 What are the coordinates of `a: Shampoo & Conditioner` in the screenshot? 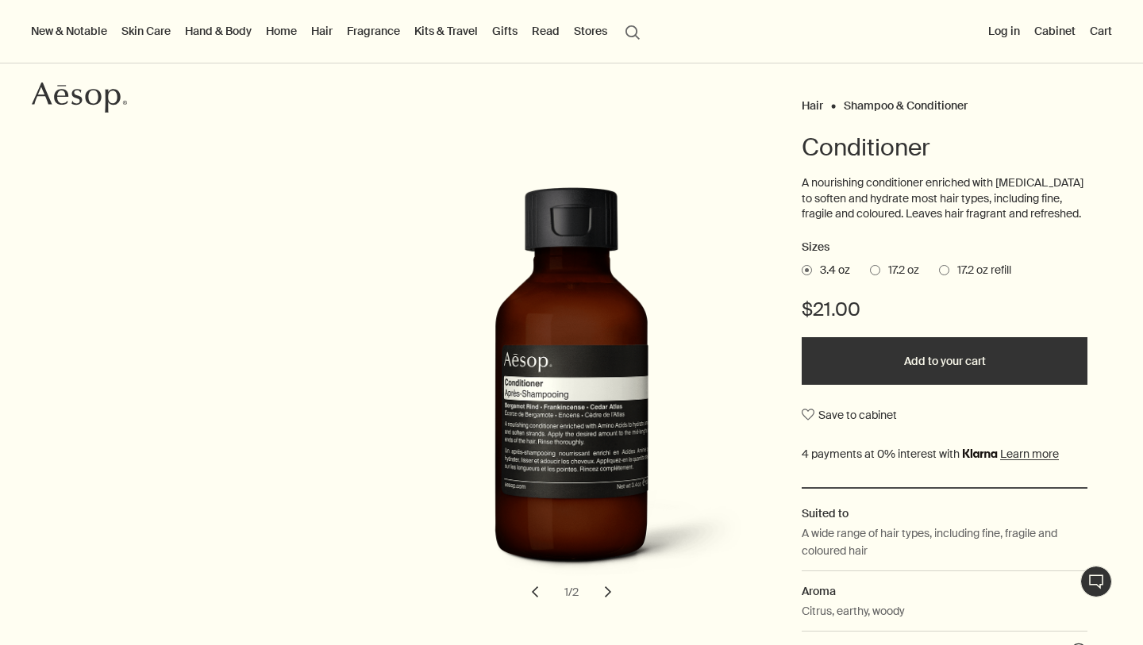 It's located at (906, 102).